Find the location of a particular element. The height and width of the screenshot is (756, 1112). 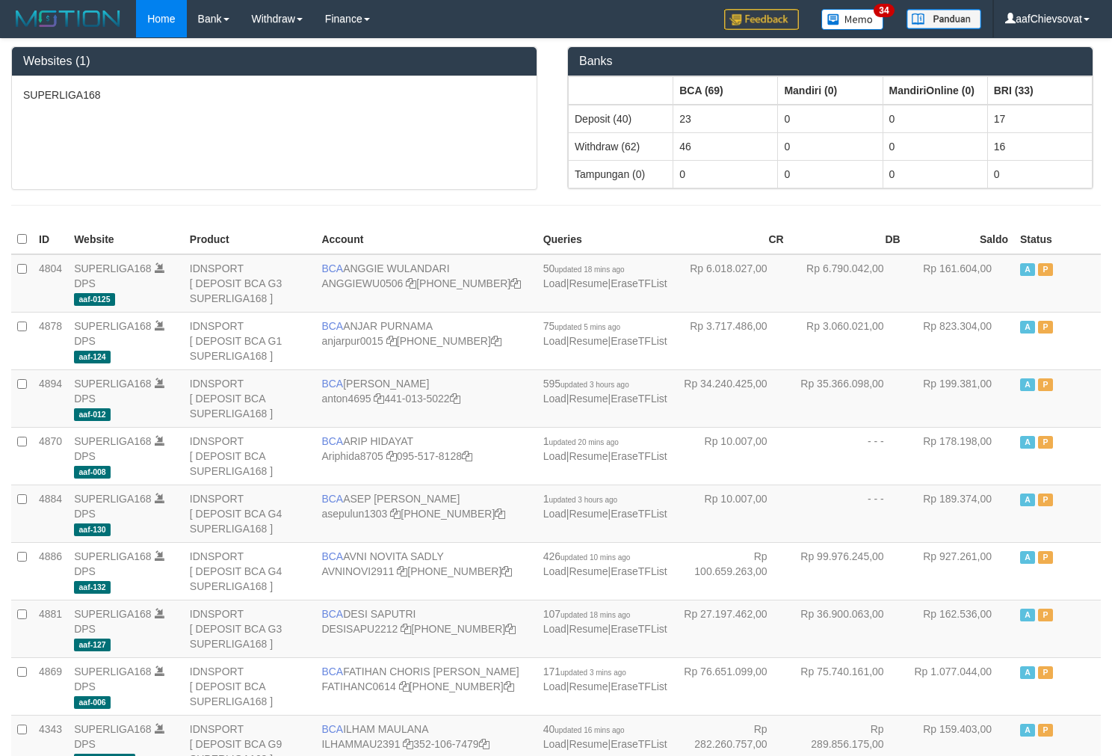

th: Account is located at coordinates (426, 239).